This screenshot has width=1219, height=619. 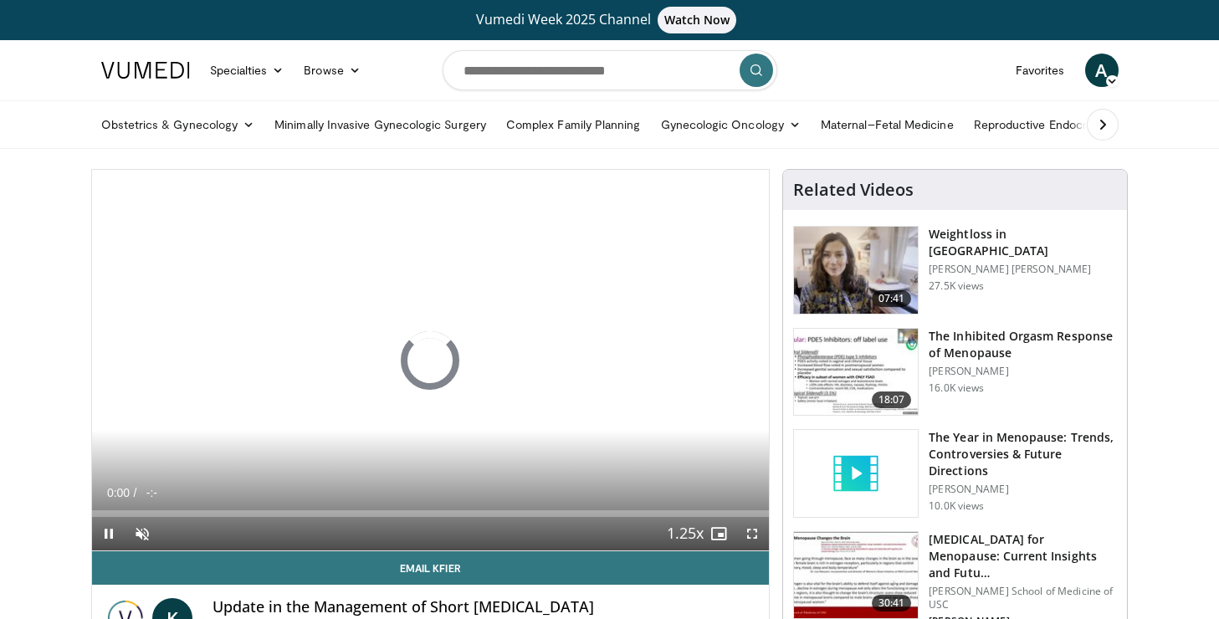 I want to click on p: 10.0K views, so click(x=956, y=506).